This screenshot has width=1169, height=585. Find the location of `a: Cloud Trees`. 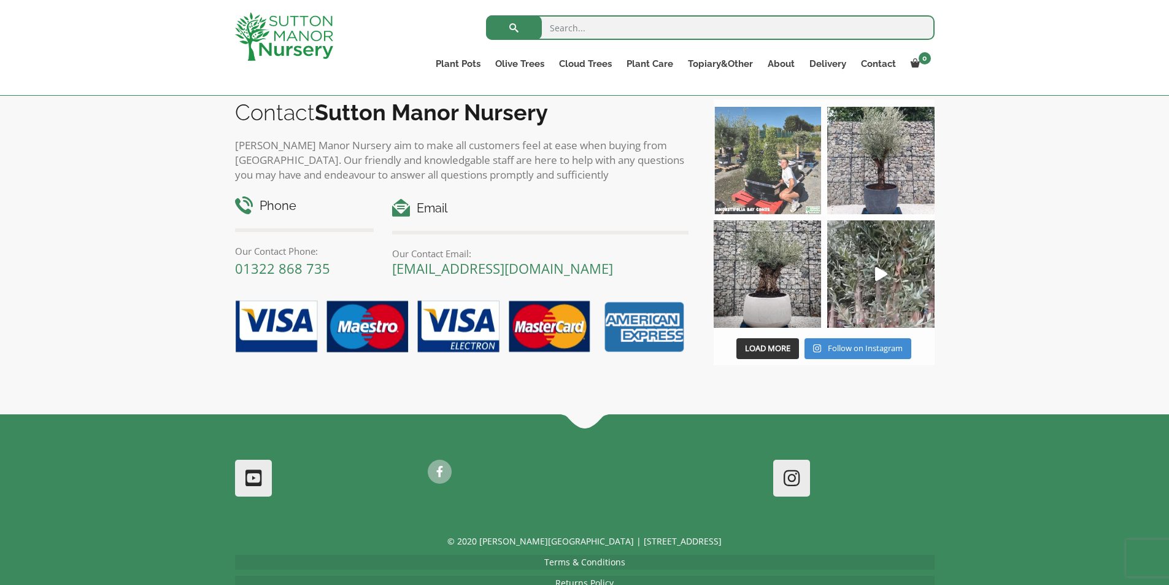

a: Cloud Trees is located at coordinates (585, 64).